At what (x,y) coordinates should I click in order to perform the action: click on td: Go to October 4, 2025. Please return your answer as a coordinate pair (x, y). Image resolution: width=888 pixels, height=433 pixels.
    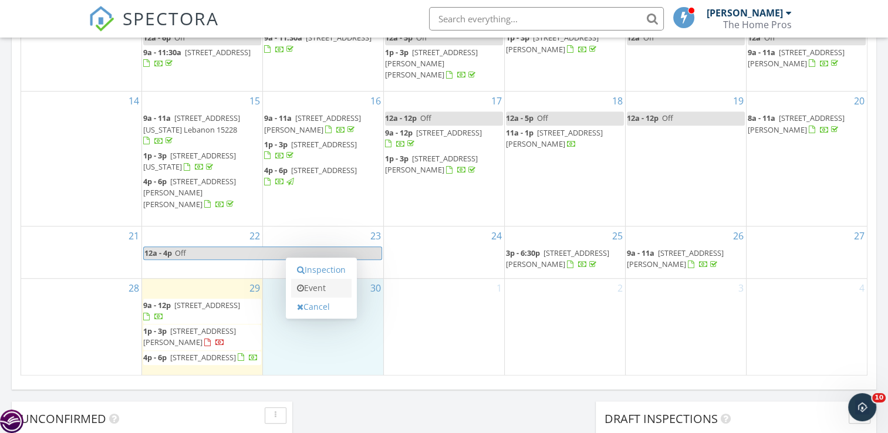
    Looking at the image, I should click on (806, 326).